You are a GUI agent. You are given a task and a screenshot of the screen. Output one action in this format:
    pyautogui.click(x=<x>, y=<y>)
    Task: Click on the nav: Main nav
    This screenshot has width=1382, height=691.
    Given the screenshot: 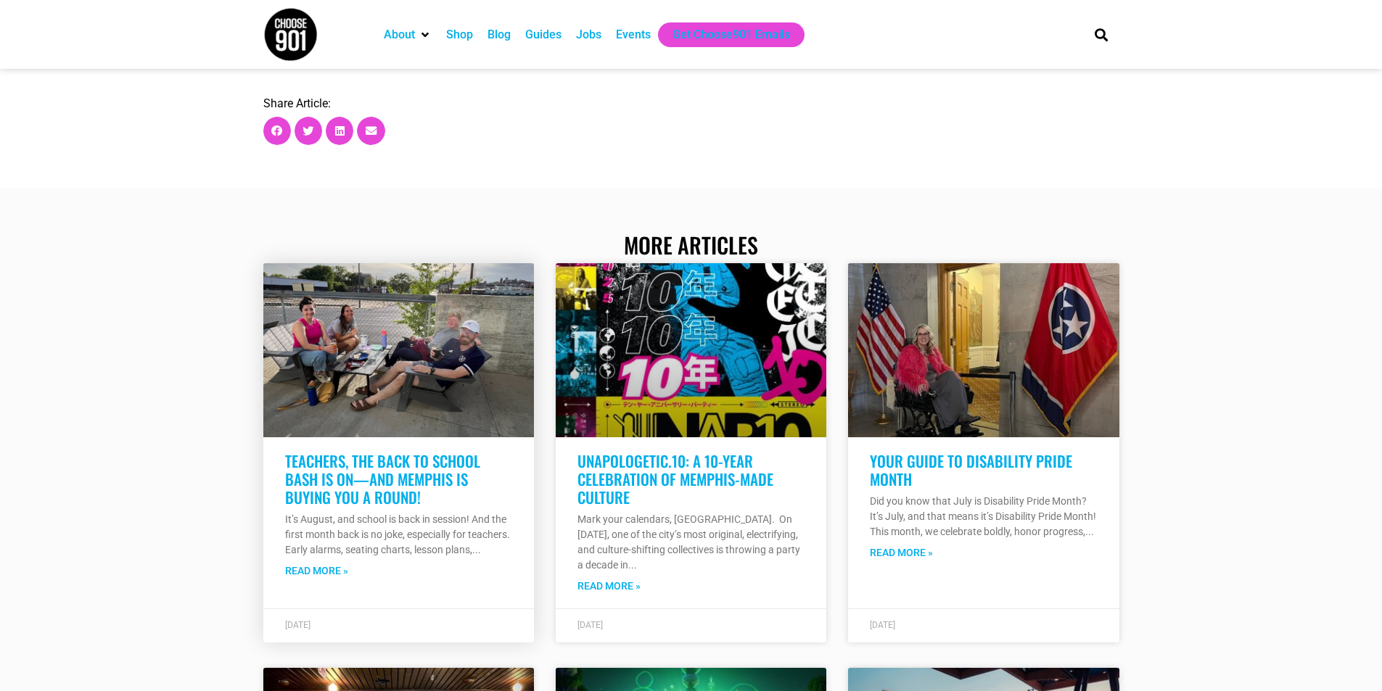 What is the action you would take?
    pyautogui.click(x=723, y=35)
    